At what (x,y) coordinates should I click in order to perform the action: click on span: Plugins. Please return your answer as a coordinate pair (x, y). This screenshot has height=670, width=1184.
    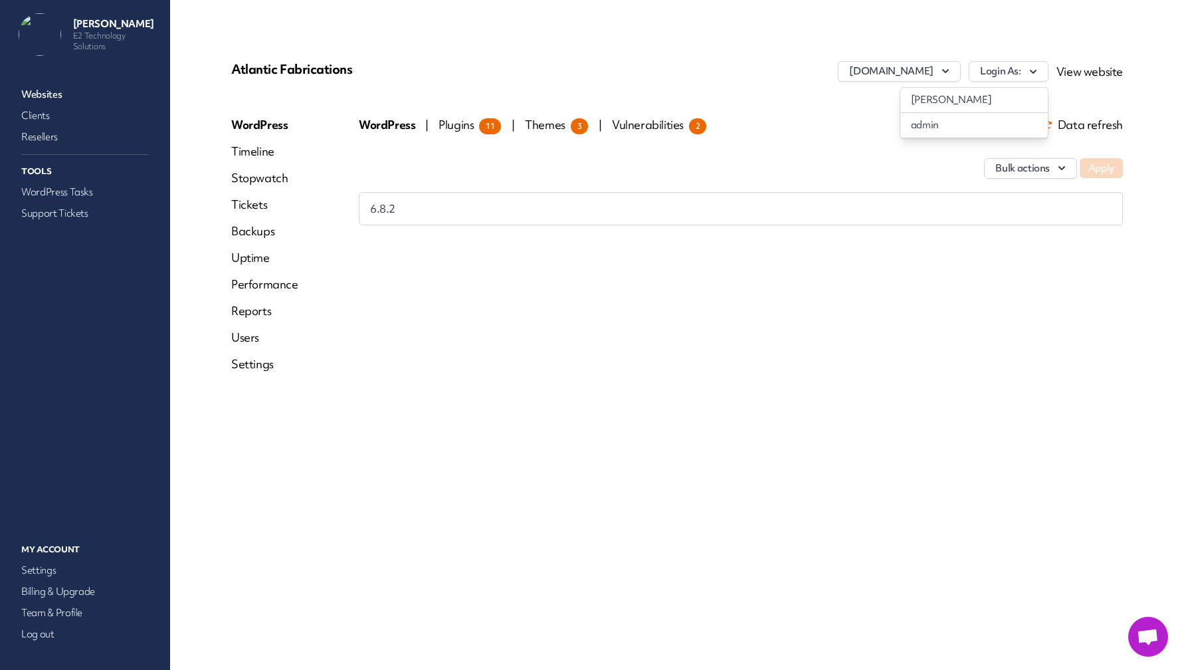
    Looking at the image, I should click on (470, 124).